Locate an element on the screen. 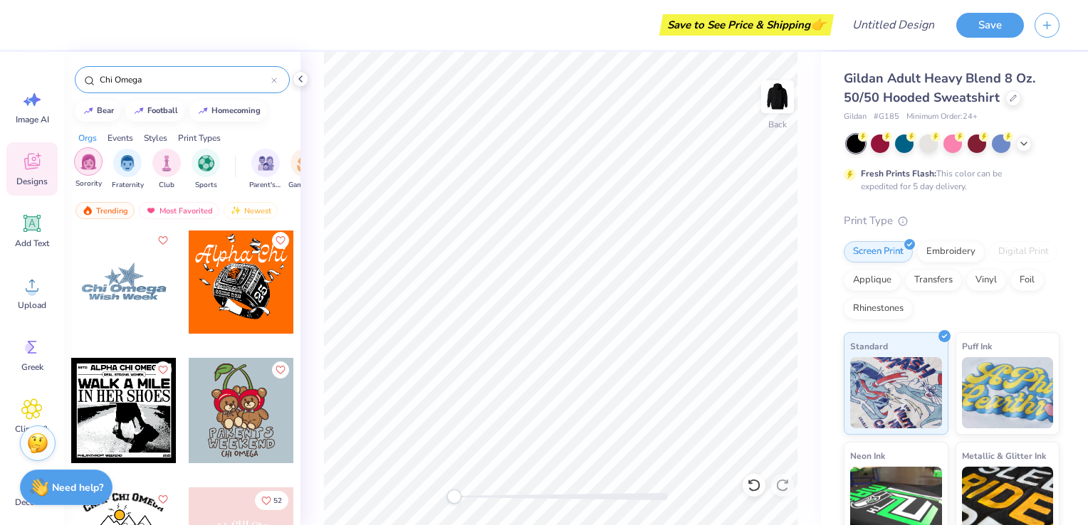  div: bear is located at coordinates (105, 110).